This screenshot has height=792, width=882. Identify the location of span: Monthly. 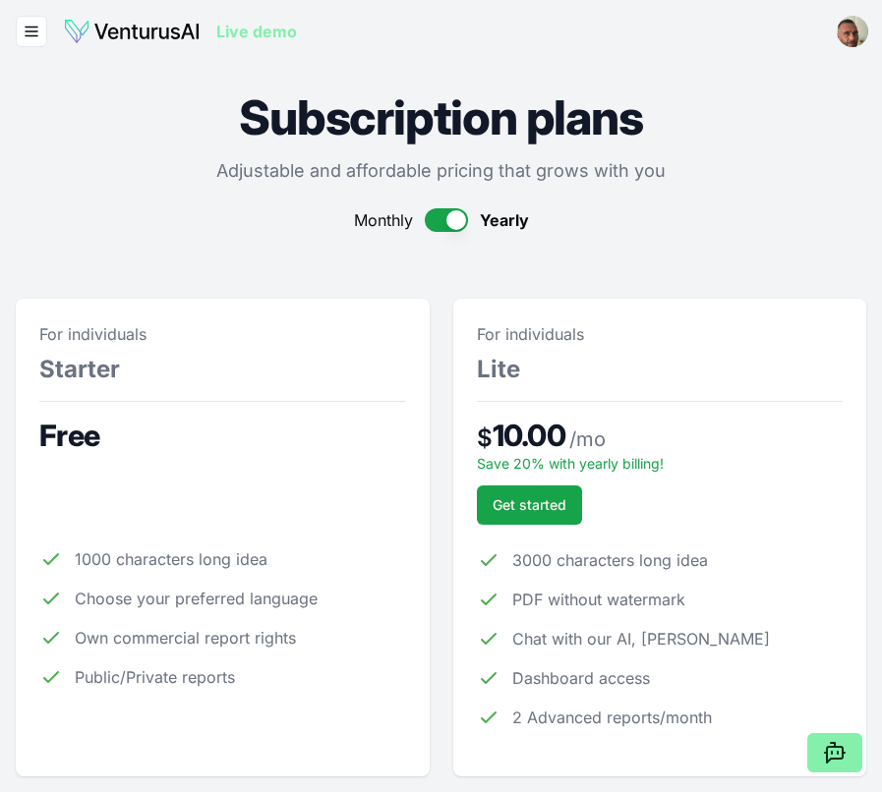
(383, 220).